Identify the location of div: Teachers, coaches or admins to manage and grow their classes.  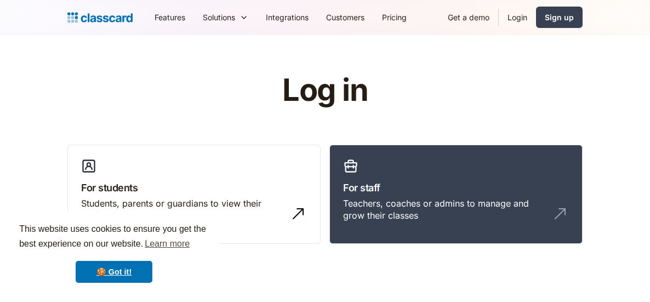
(445, 209).